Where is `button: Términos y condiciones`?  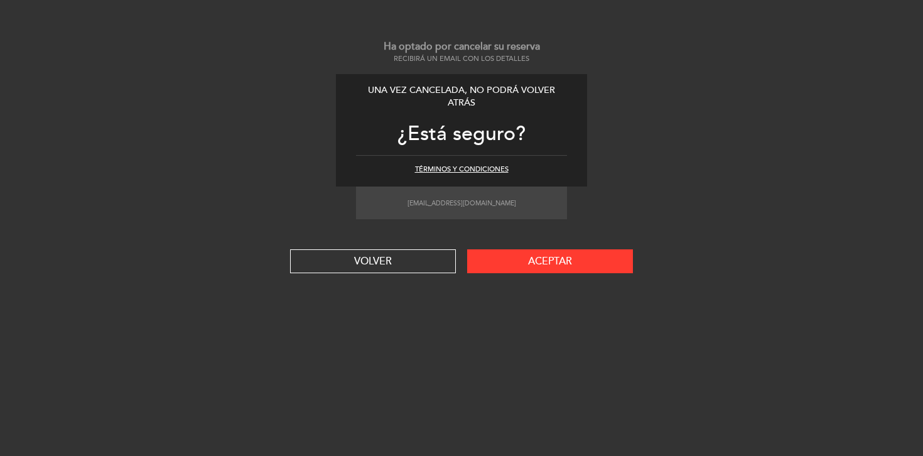 button: Términos y condiciones is located at coordinates (461, 170).